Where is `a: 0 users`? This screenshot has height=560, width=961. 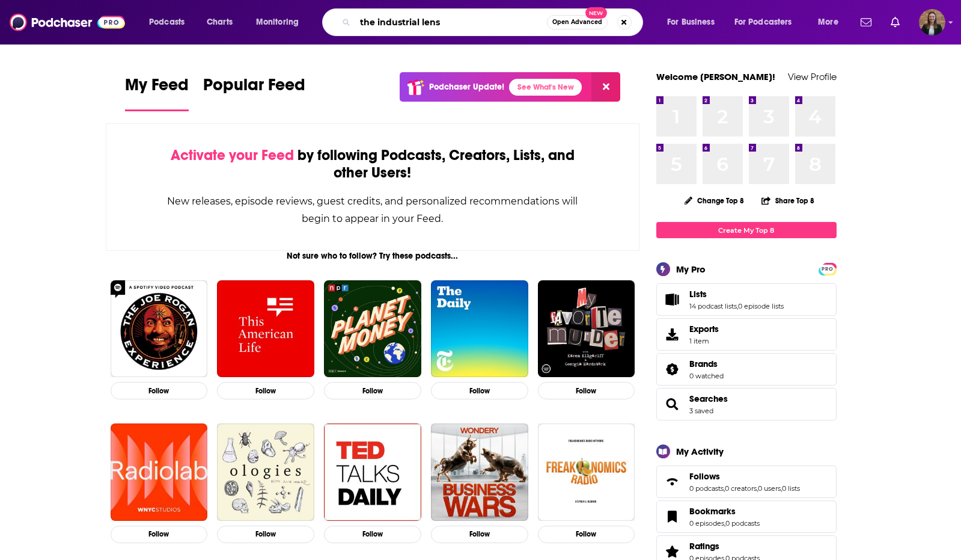
a: 0 users is located at coordinates (769, 488).